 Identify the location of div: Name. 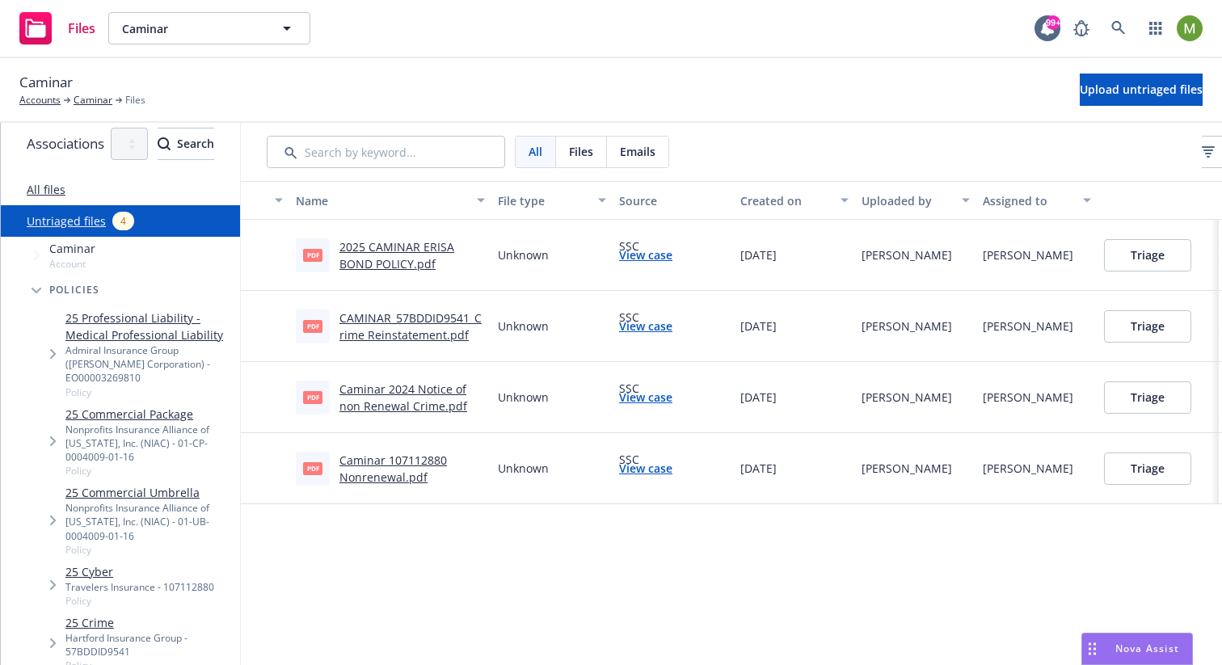
(382, 200).